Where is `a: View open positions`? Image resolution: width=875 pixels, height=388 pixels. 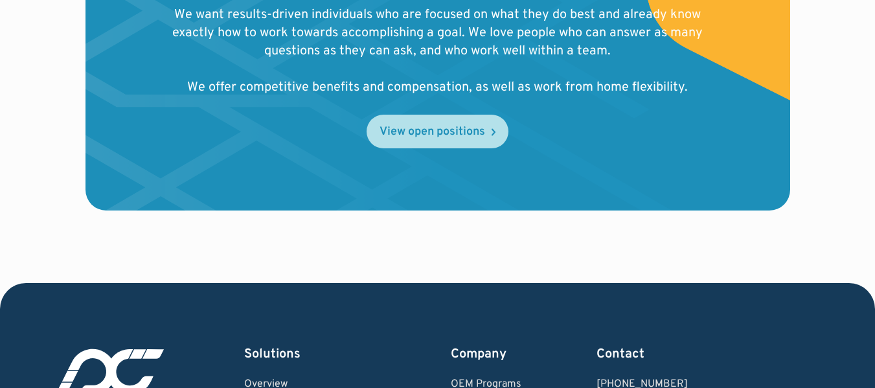
a: View open positions is located at coordinates (437, 131).